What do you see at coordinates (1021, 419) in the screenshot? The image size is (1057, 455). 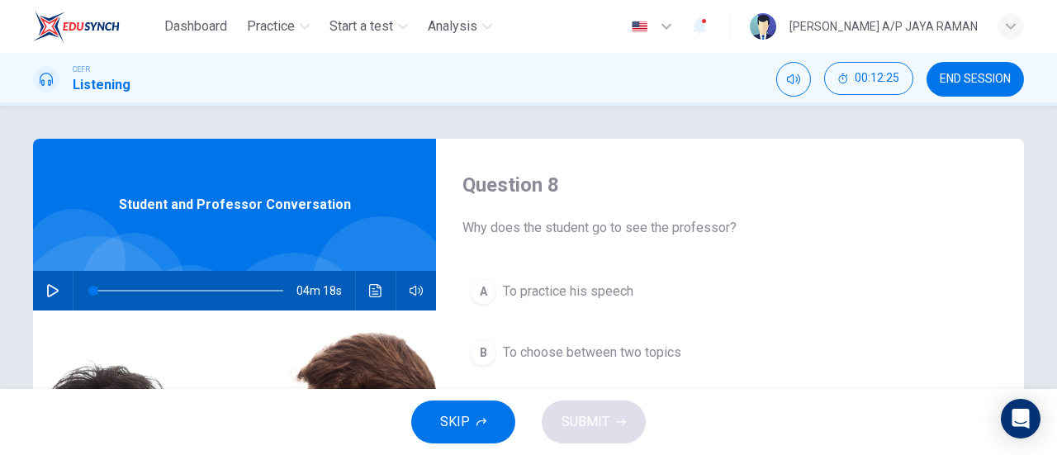 I see `div: Open Intercom Messenger` at bounding box center [1021, 419].